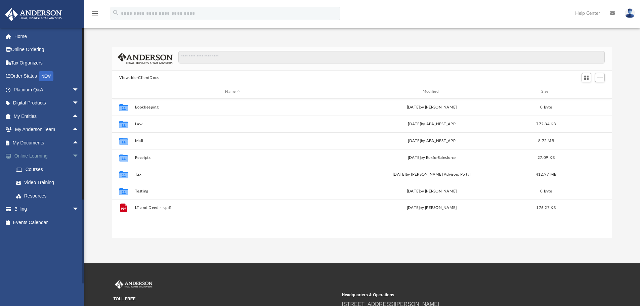 Image resolution: width=640 pixels, height=306 pixels. What do you see at coordinates (47, 103) in the screenshot?
I see `a: Digital Productsarrow_drop_down` at bounding box center [47, 103].